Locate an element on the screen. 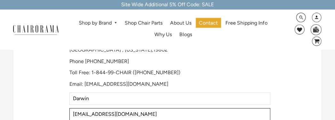 The height and width of the screenshot is (120, 335). a: Free Shipping Info is located at coordinates (246, 23).